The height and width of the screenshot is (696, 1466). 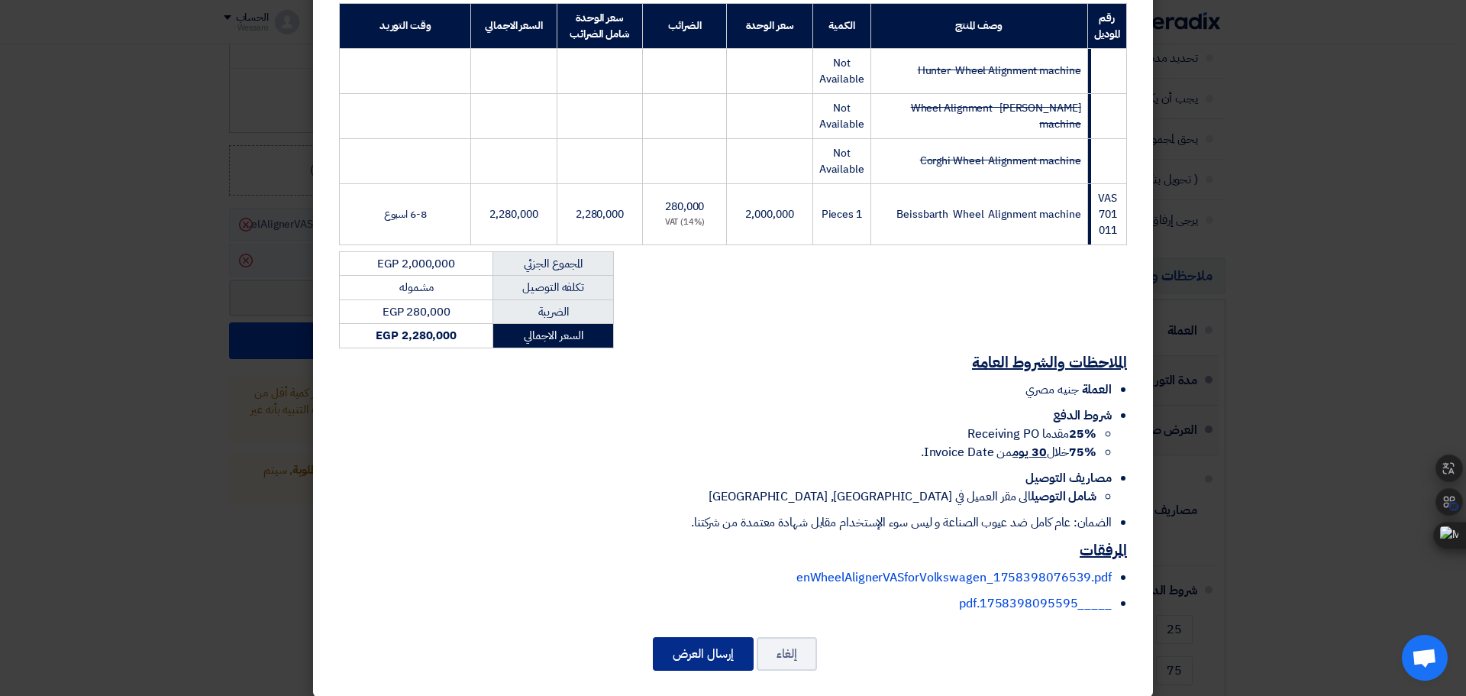 I want to click on span: 2,000,000, so click(x=769, y=214).